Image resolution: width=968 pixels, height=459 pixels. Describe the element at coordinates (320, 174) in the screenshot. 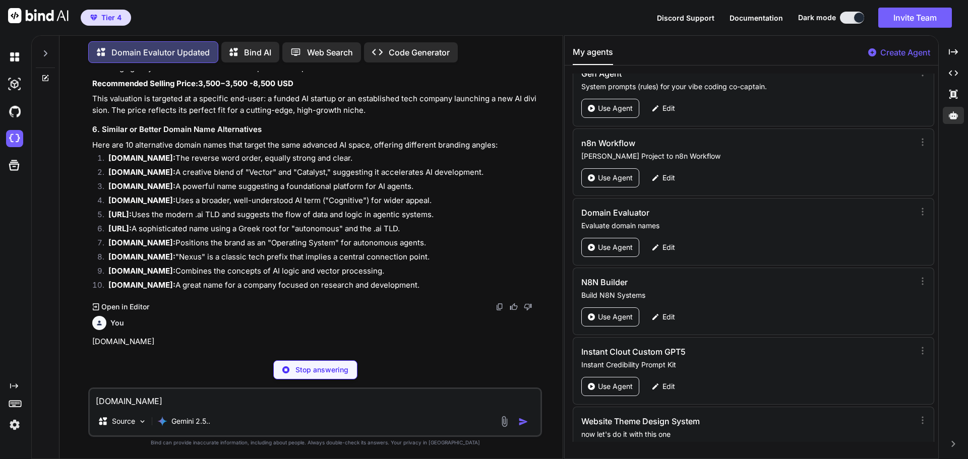

I see `li: A creative blend of "Vector" and "Catalyst," suggesting it accelerates AI development.` at that location.